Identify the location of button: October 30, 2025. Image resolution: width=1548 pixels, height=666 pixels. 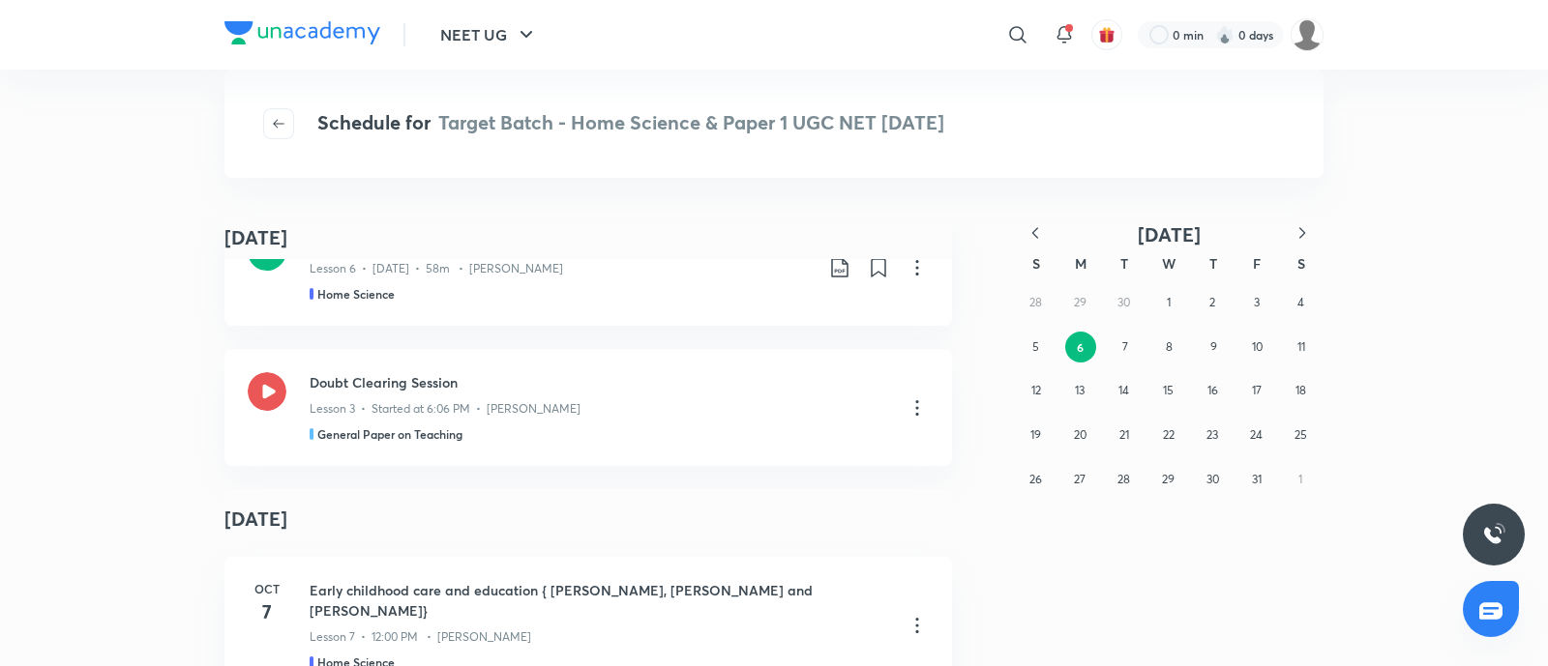
(1212, 480).